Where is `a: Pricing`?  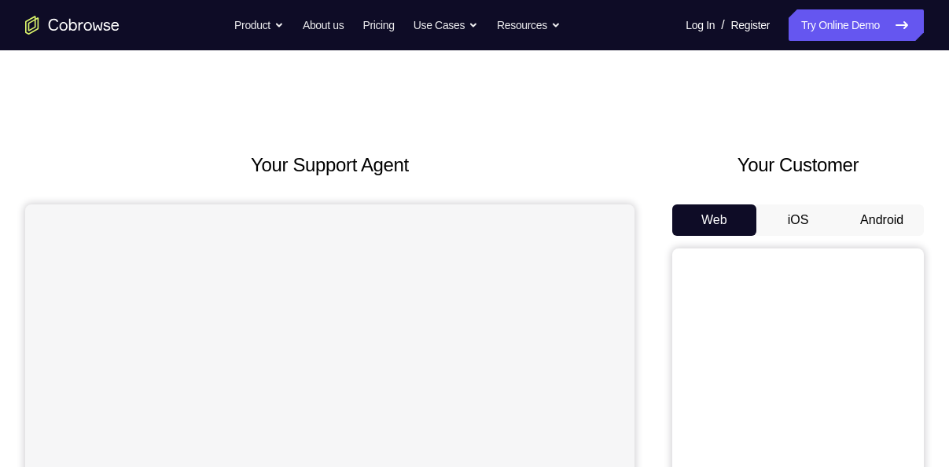 a: Pricing is located at coordinates (378, 25).